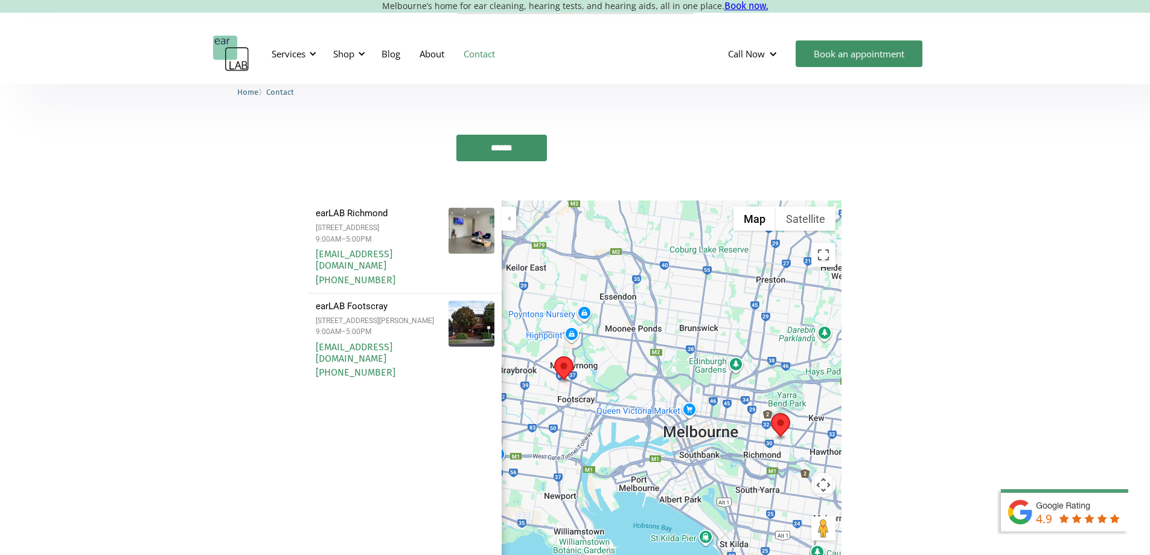 This screenshot has height=555, width=1150. I want to click on a: About, so click(432, 54).